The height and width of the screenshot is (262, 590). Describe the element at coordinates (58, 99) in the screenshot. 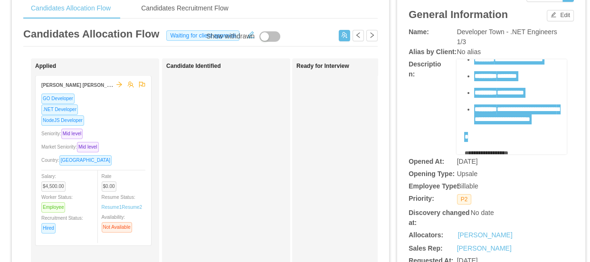

I see `span: GO Developer` at that location.